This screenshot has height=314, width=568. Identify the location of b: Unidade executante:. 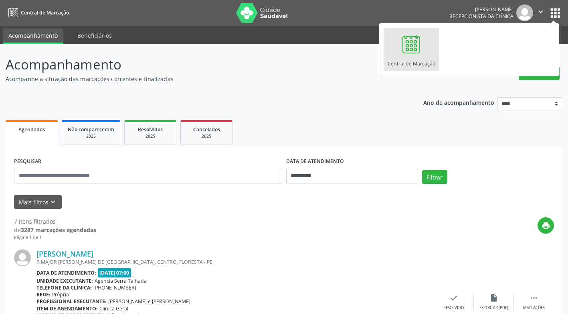
(65, 280).